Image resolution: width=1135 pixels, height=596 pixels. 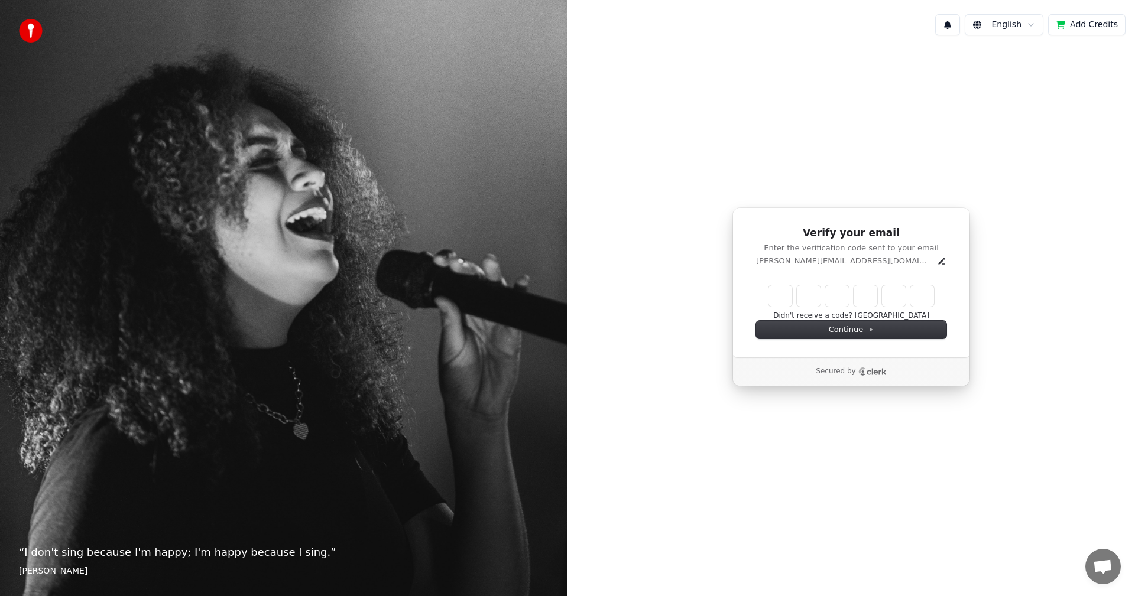 What do you see at coordinates (835, 372) in the screenshot?
I see `p: Secured by` at bounding box center [835, 372].